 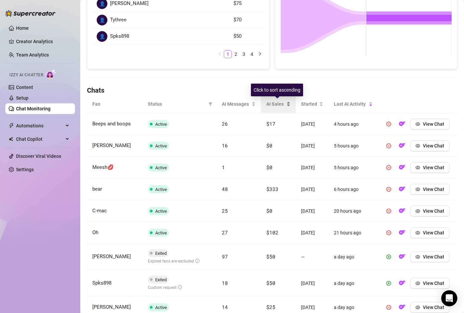 What do you see at coordinates (30, 13) in the screenshot?
I see `img: logo-BBDzfeDw.svg` at bounding box center [30, 13].